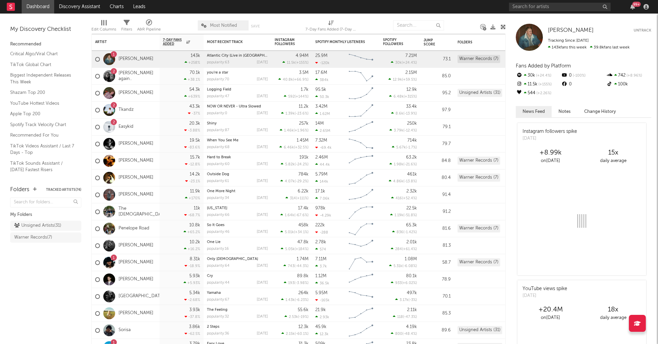 The width and height of the screenshot is (658, 344). Describe the element at coordinates (195, 157) in the screenshot. I see `div: 15.7k` at that location.